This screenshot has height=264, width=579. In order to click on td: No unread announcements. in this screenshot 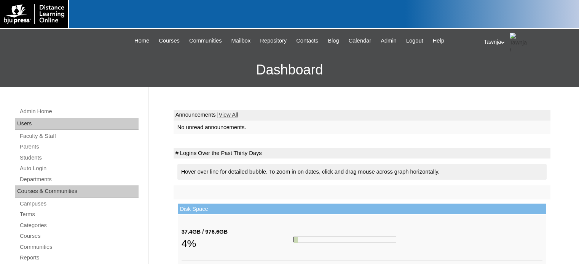, I will do `click(362, 127)`.